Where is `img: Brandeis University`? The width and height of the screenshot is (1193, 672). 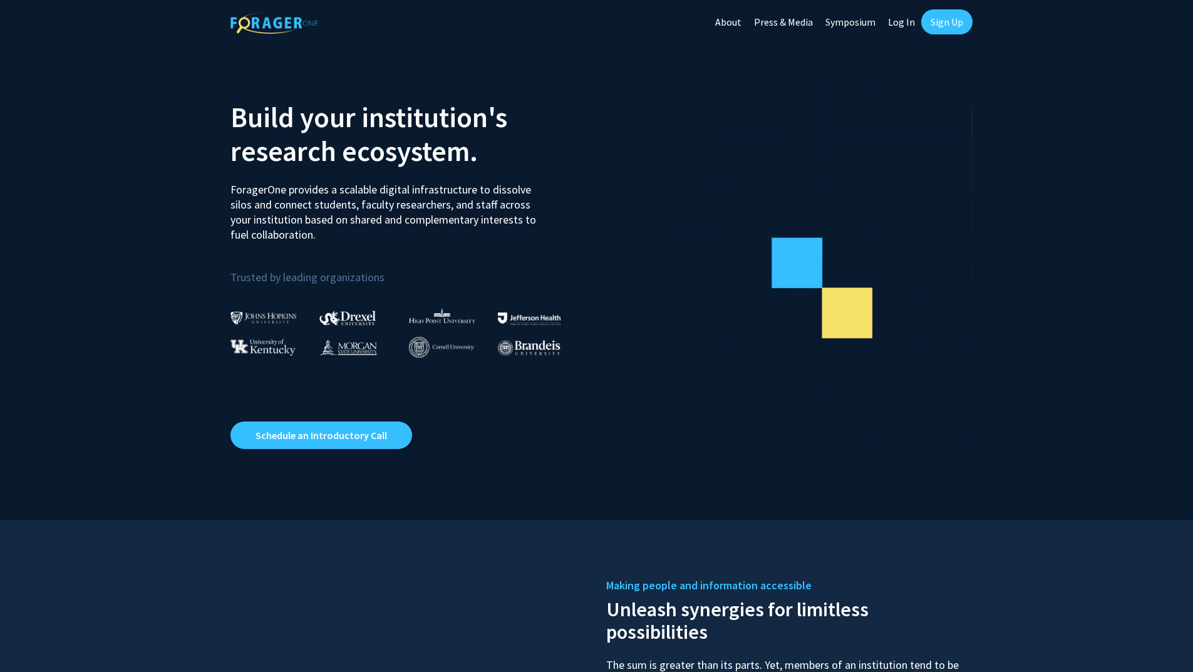 img: Brandeis University is located at coordinates (529, 348).